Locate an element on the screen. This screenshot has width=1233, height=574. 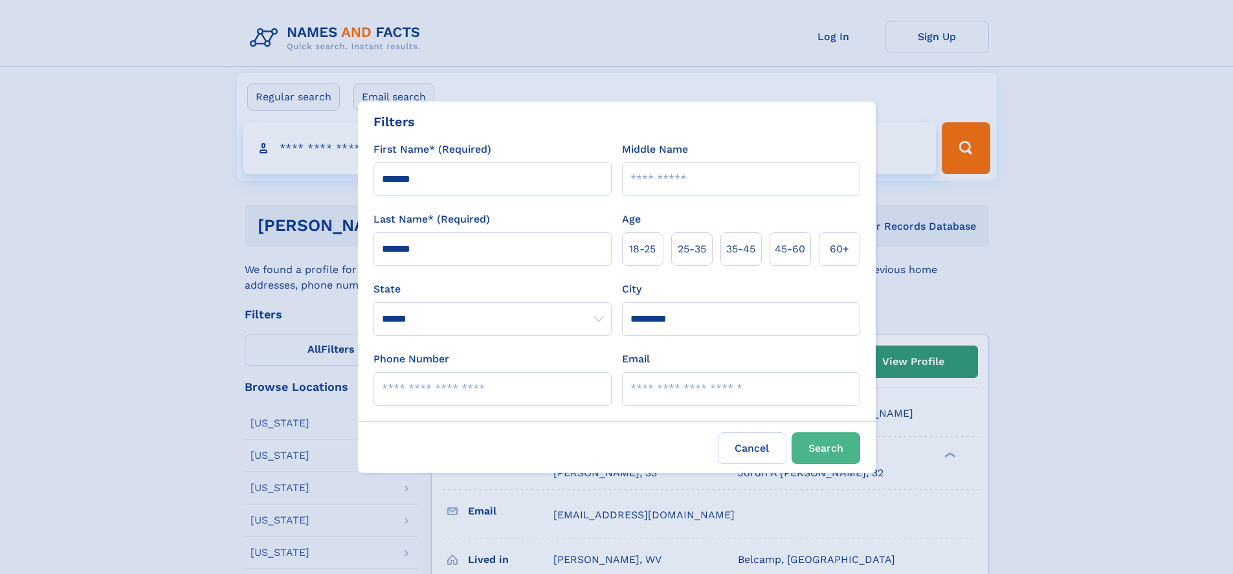
label: Phone Number is located at coordinates (411, 359).